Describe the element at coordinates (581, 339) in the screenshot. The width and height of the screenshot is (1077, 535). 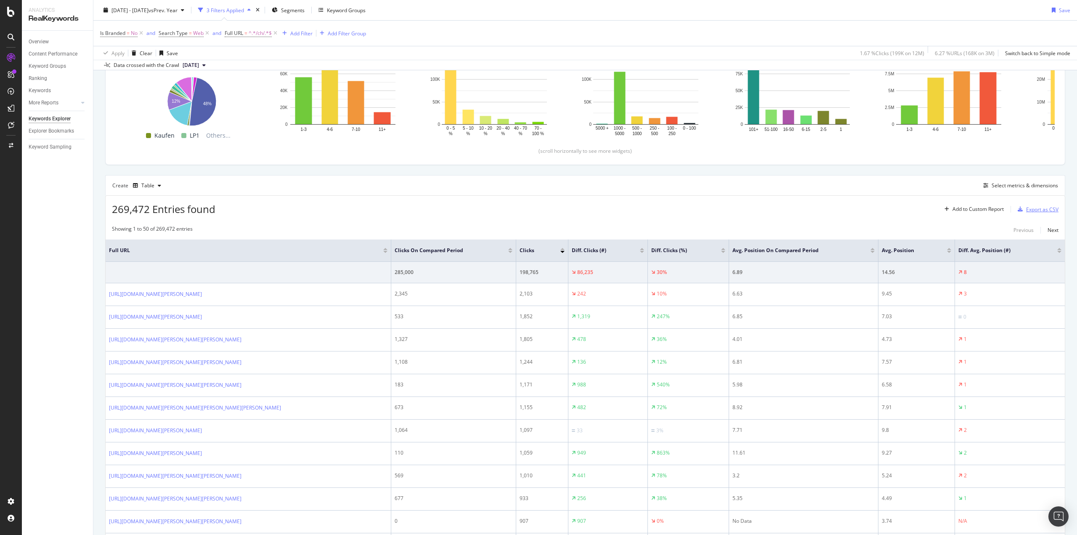
I see `div: 478` at that location.